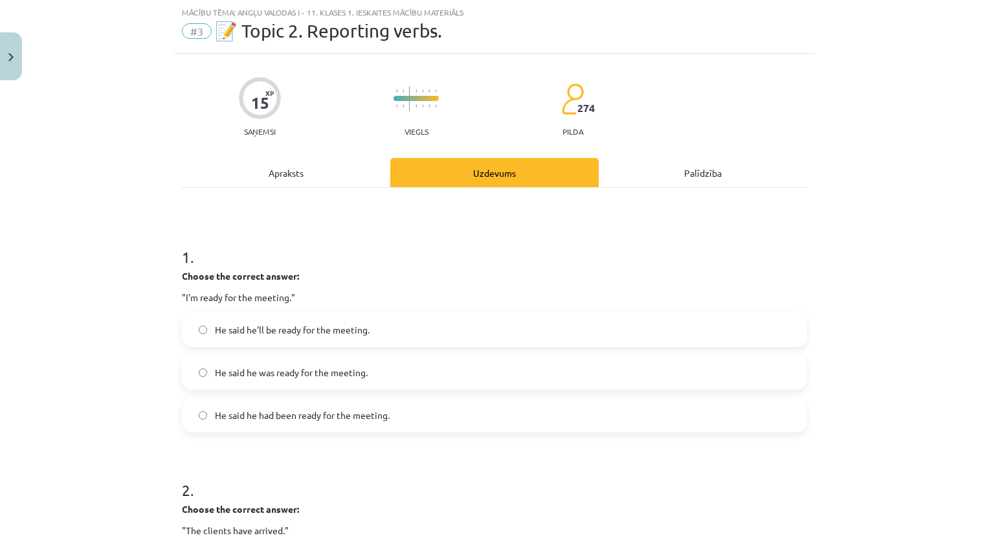 The width and height of the screenshot is (989, 540). Describe the element at coordinates (494, 172) in the screenshot. I see `div: Uzdevums` at that location.